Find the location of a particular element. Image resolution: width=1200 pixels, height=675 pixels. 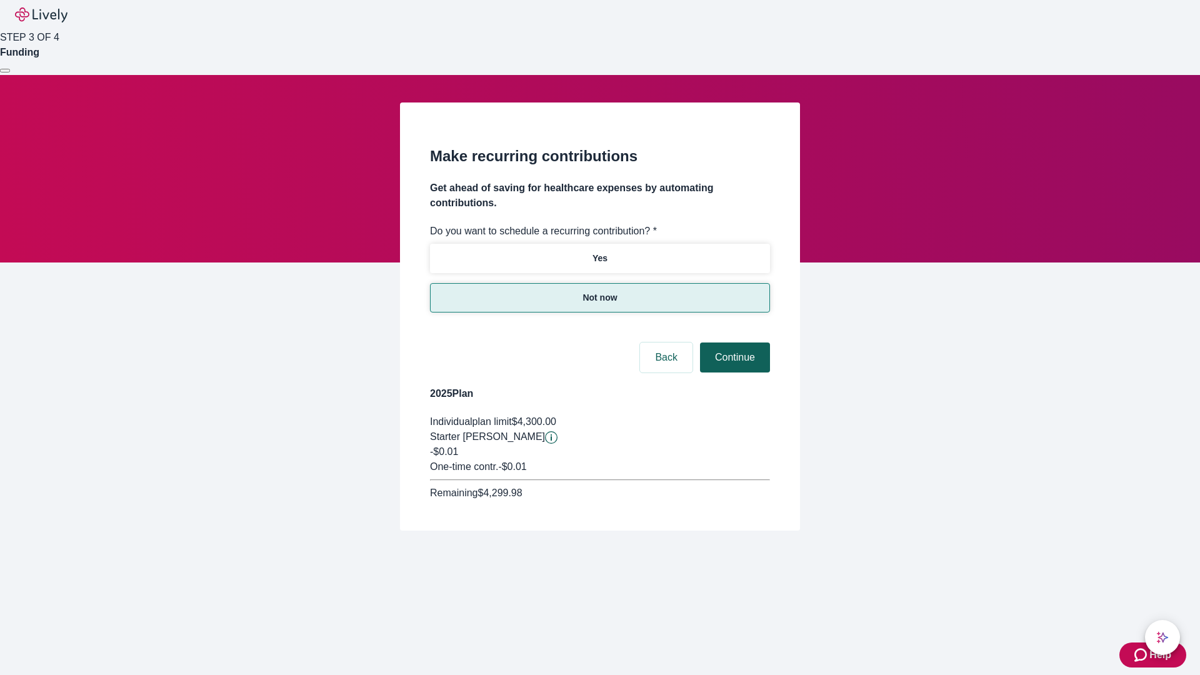

button: chat is located at coordinates (1163, 638).